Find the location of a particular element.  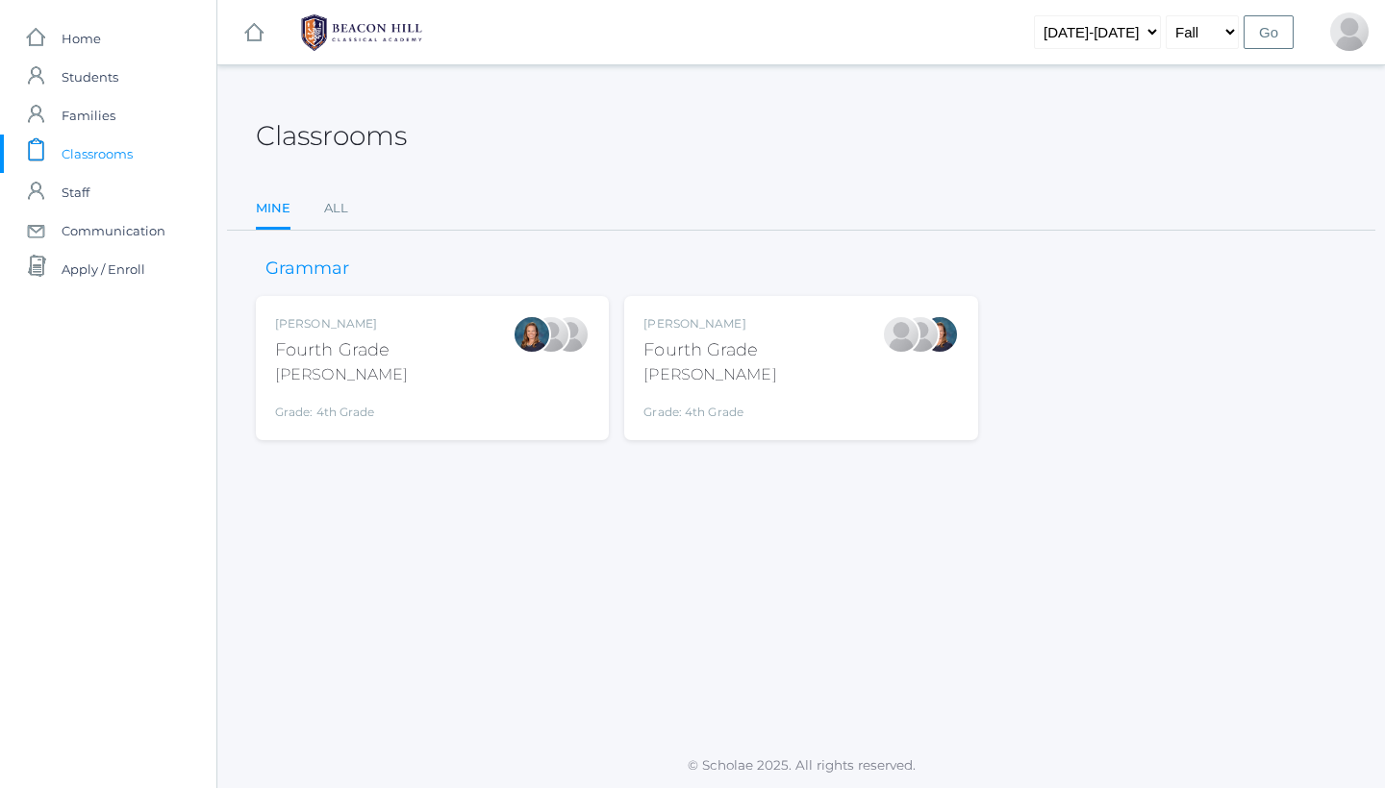

h2: Classrooms is located at coordinates (331, 136).